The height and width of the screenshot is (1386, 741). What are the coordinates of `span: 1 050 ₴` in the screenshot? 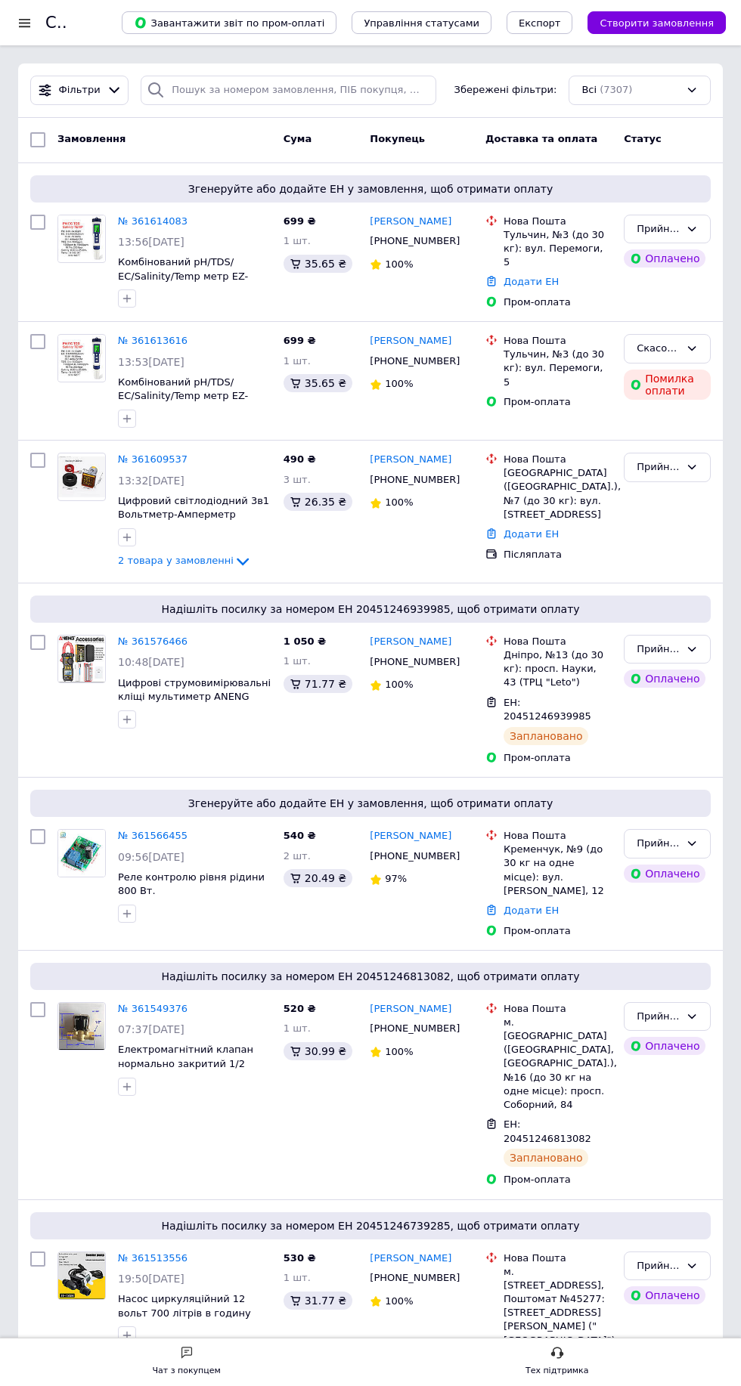 It's located at (305, 641).